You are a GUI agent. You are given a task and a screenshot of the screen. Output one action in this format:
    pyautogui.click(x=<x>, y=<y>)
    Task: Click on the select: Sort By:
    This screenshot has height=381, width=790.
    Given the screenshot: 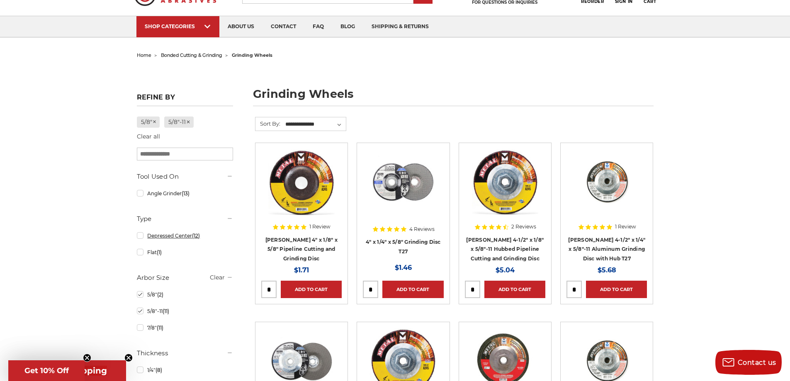 What is the action you would take?
    pyautogui.click(x=315, y=124)
    